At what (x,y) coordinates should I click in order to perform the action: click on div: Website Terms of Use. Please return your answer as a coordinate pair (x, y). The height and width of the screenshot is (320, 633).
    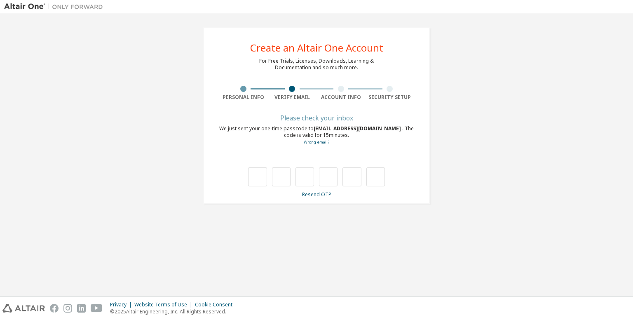
    Looking at the image, I should click on (164, 305).